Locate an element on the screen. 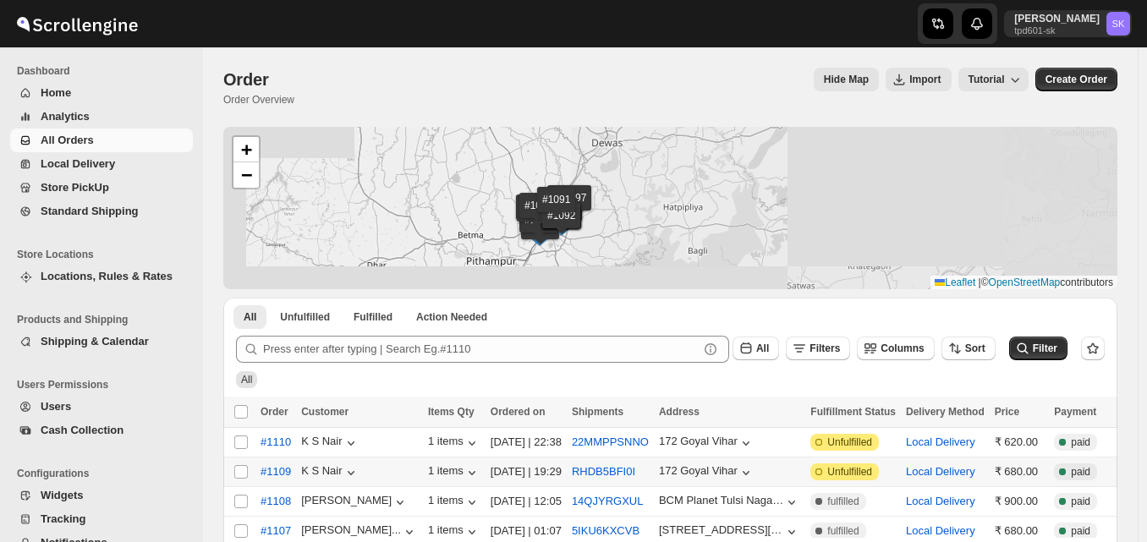 This screenshot has height=542, width=1147. div: ₹ 900.00 is located at coordinates (1019, 501).